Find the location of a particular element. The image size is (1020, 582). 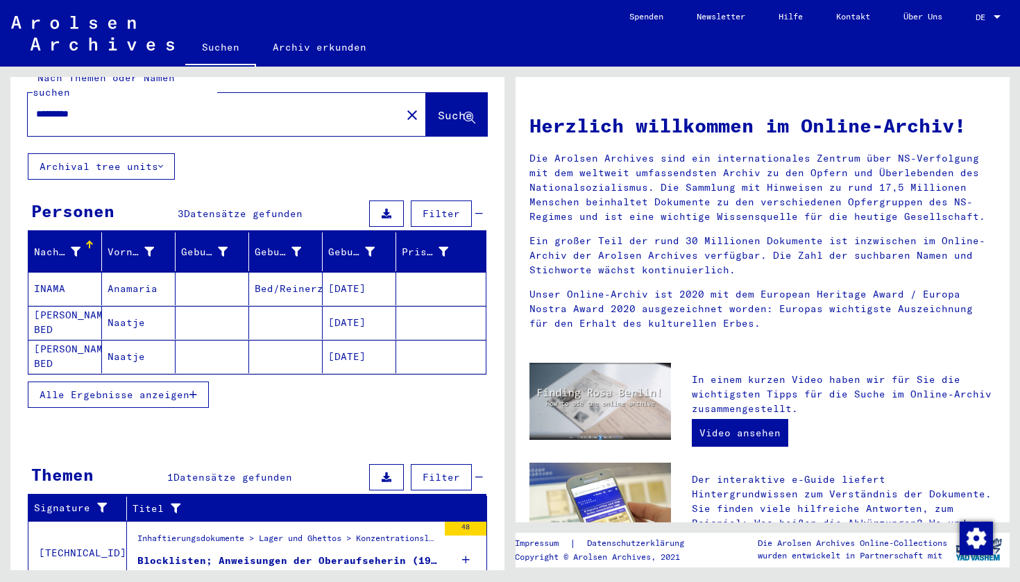

p: Copyright © Arolsen Archives, 2021 is located at coordinates (608, 557).